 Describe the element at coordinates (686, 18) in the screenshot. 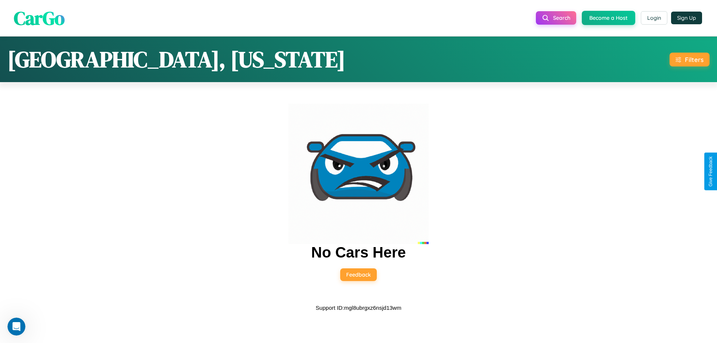

I see `button: Sign Up` at that location.